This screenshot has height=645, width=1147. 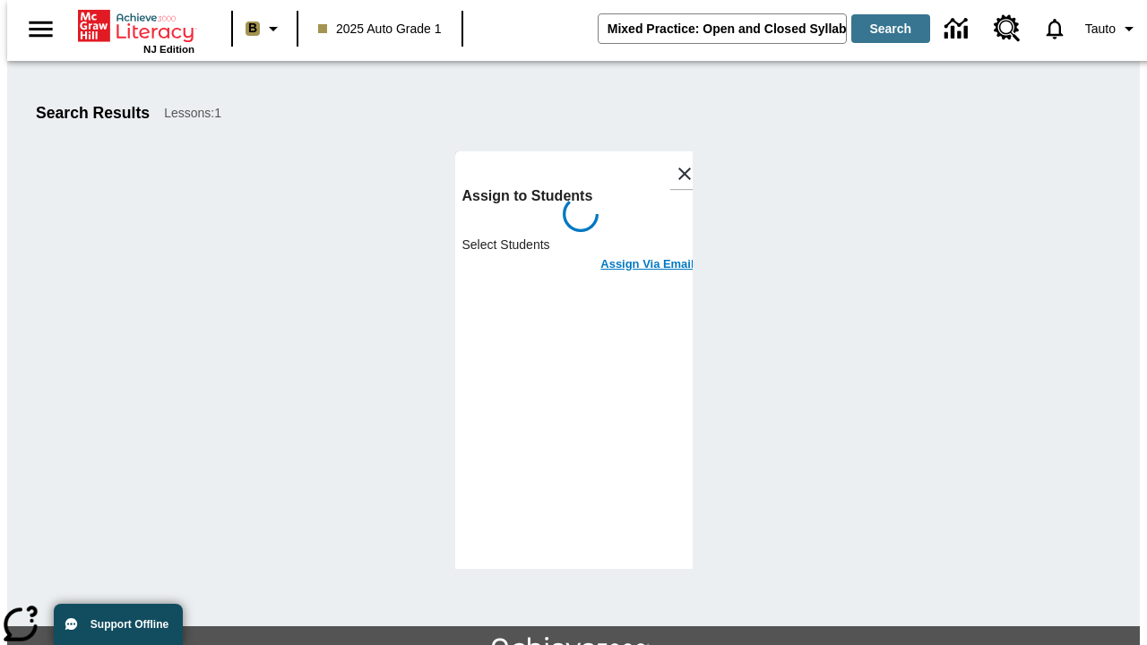 What do you see at coordinates (193, 113) in the screenshot?
I see `span: Lessons : 1` at bounding box center [193, 113].